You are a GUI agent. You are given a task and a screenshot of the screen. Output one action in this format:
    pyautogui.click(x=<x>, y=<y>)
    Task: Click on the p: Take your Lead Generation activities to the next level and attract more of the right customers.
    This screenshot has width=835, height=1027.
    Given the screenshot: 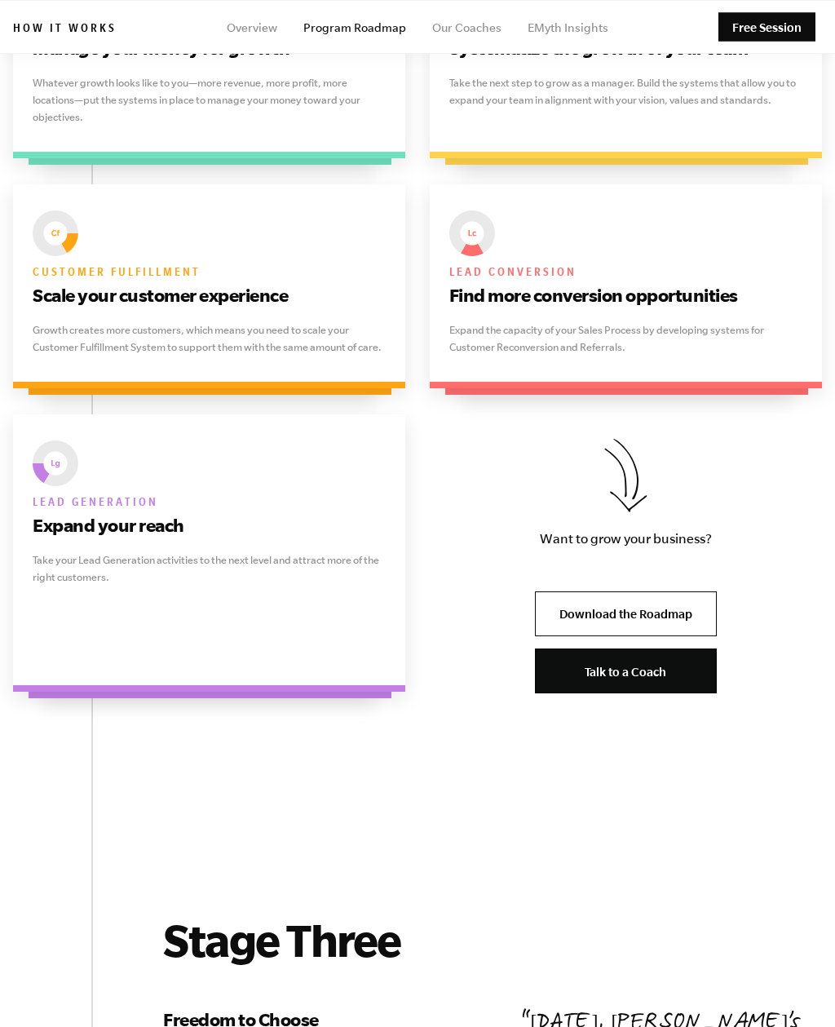 What is the action you would take?
    pyautogui.click(x=209, y=569)
    